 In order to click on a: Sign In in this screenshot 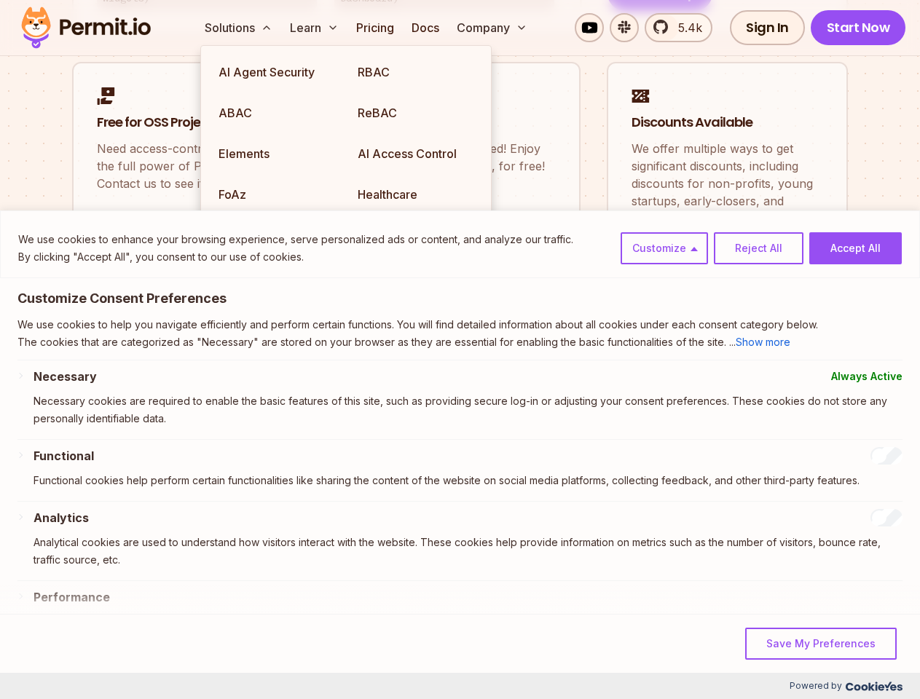, I will do `click(767, 28)`.